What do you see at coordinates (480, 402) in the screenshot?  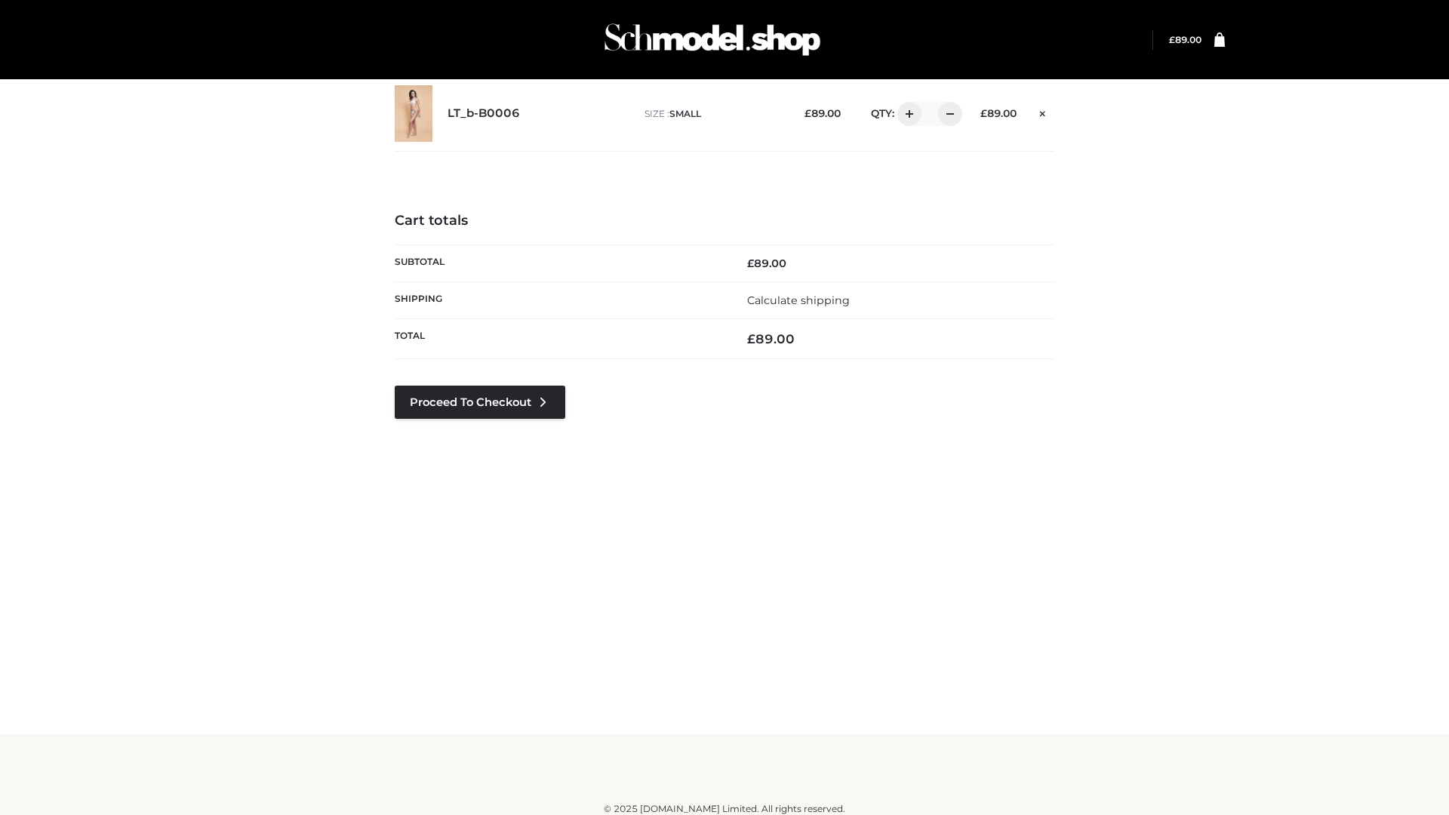 I see `a: Proceed to Checkout` at bounding box center [480, 402].